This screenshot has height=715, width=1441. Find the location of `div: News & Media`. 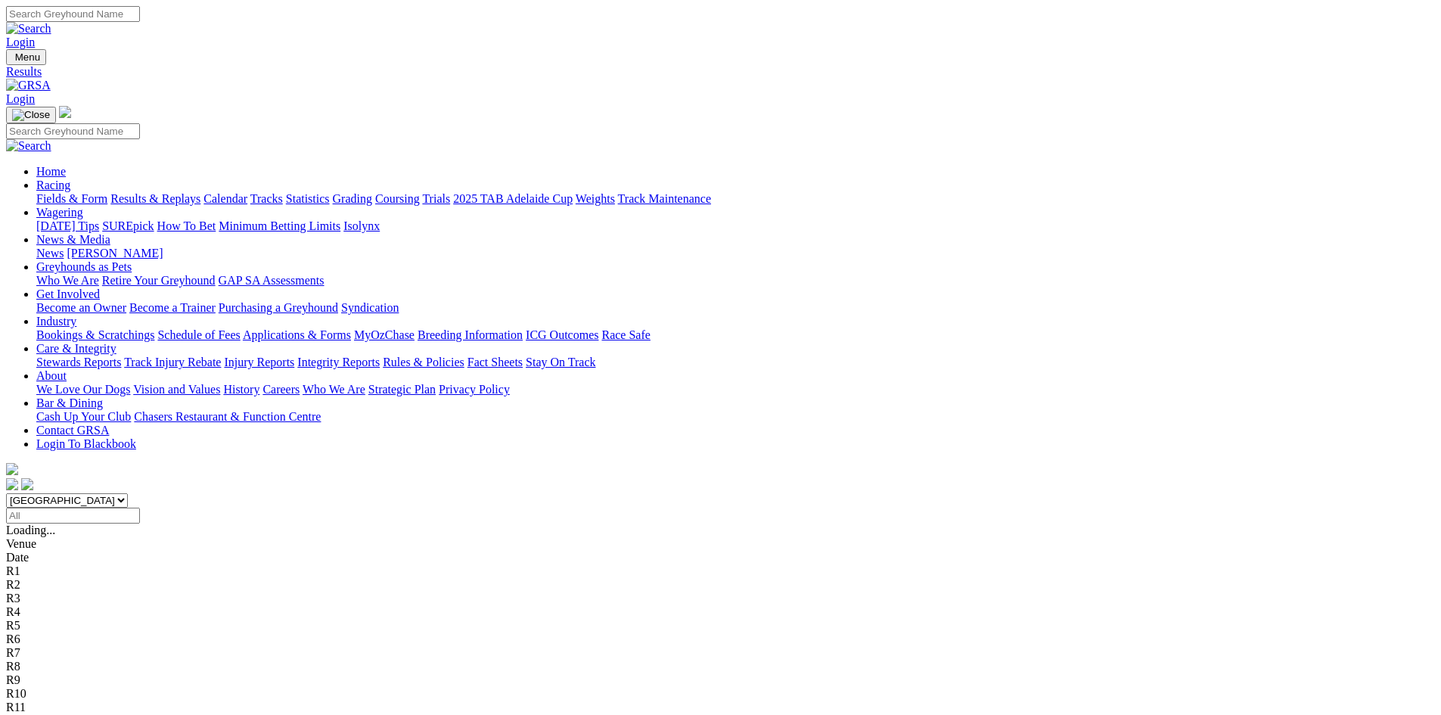

div: News & Media is located at coordinates (735, 253).